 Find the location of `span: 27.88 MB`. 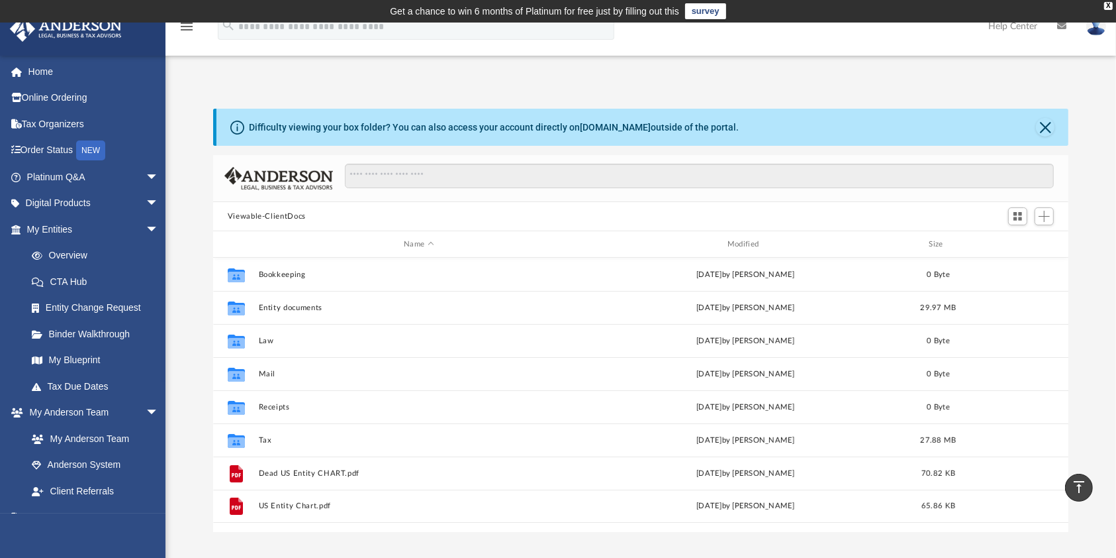

span: 27.88 MB is located at coordinates (938, 440).